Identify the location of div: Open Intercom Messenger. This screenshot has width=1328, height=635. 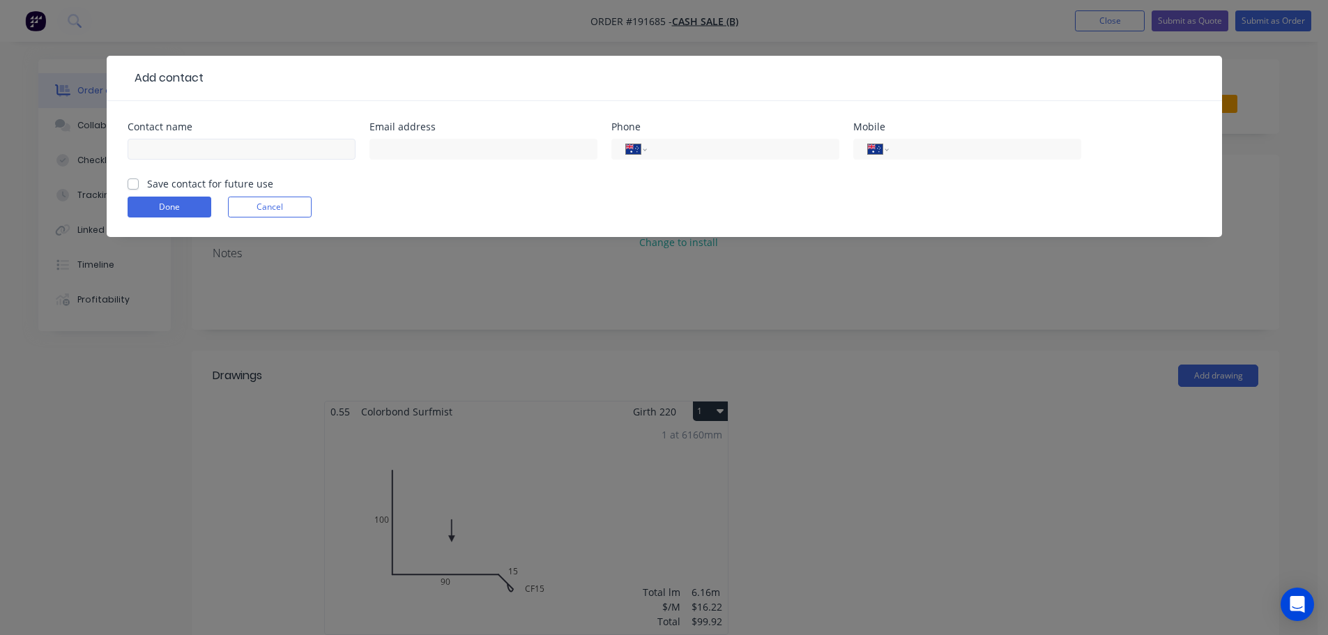
(1298, 605).